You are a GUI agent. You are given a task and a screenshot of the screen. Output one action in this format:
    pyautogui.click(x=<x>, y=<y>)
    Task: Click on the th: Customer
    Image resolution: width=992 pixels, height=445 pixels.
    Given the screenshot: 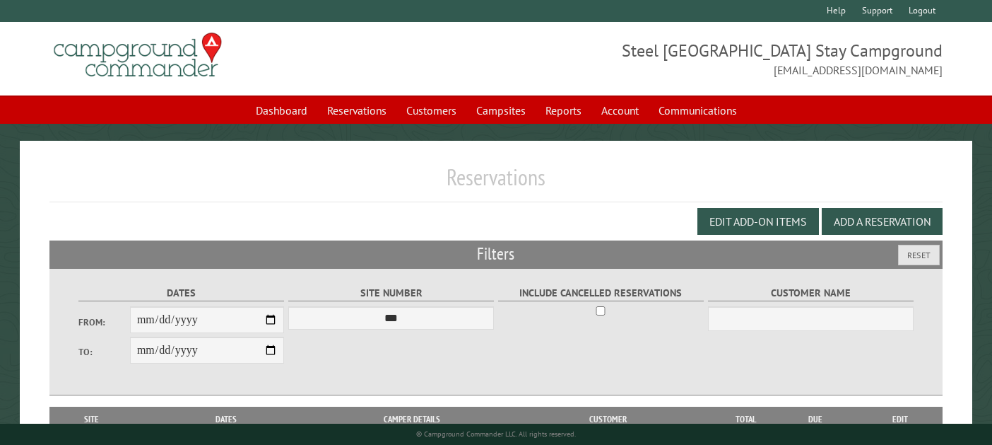 What is the action you would take?
    pyautogui.click(x=608, y=418)
    